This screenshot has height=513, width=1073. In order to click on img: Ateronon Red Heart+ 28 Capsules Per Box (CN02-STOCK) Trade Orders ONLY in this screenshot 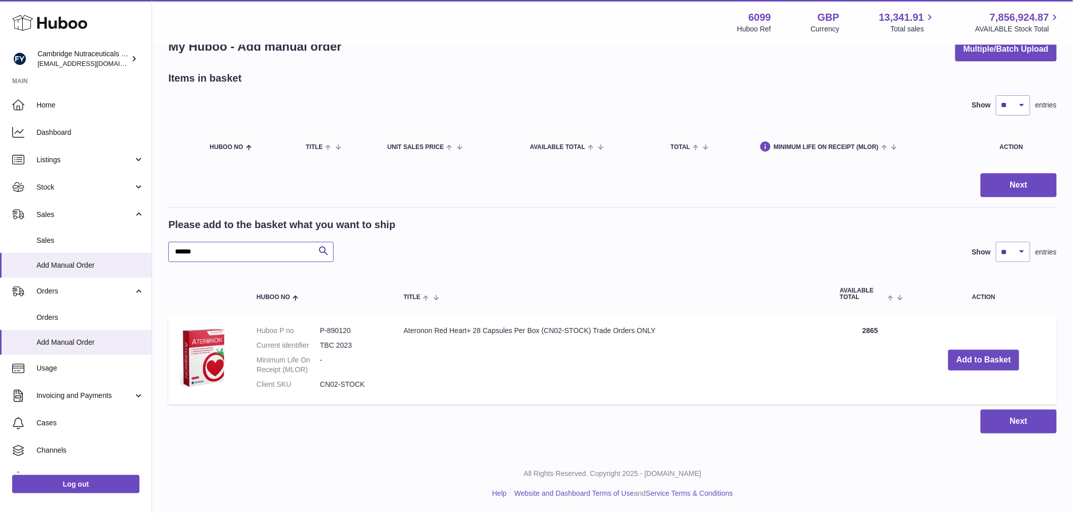, I will do `click(204, 357)`.